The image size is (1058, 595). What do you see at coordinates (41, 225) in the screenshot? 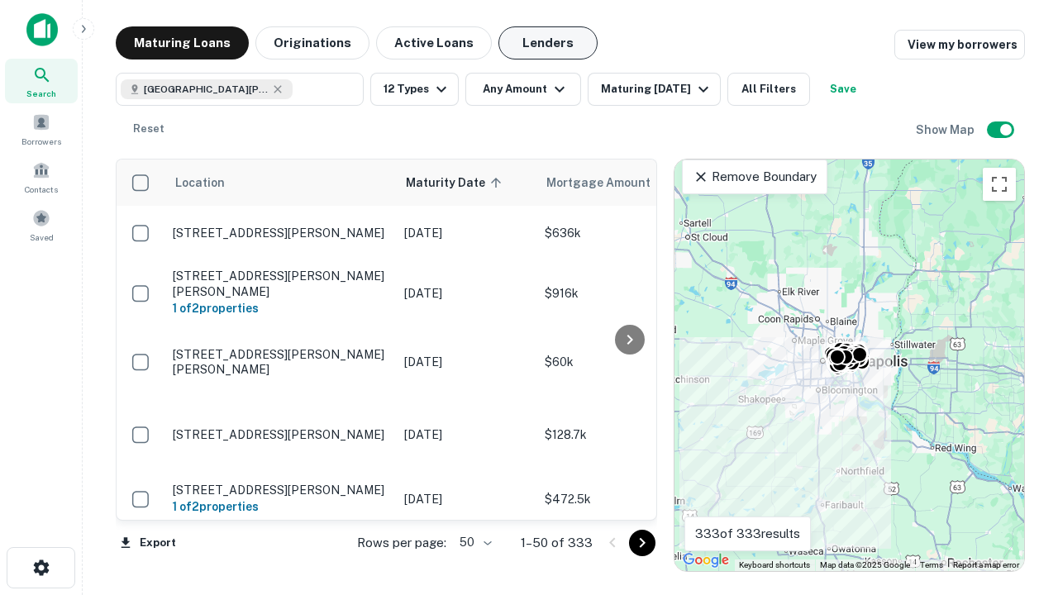
I see `a: Saved` at bounding box center [41, 225].